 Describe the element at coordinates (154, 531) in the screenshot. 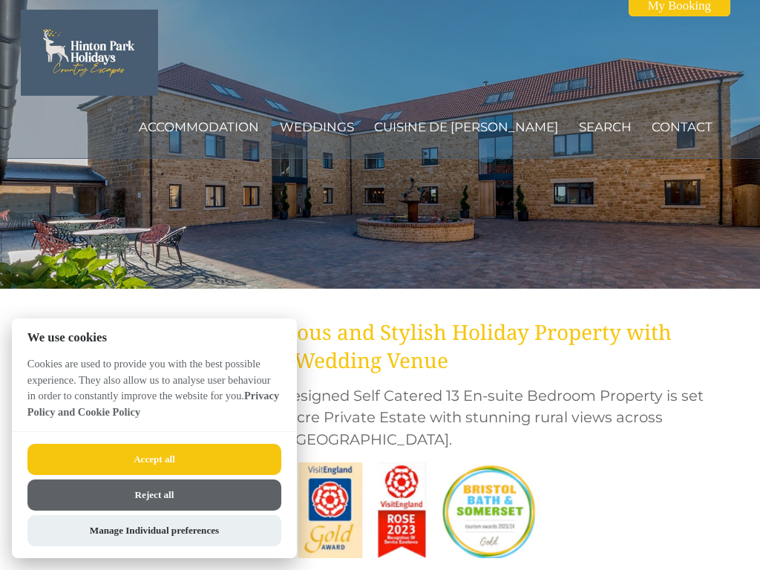

I see `button: Manage Individual preferences` at that location.